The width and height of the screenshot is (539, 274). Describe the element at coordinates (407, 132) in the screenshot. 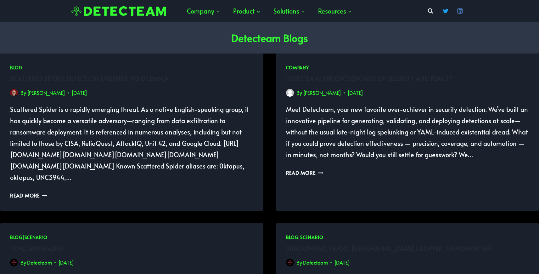

I see `p: Meet Detecteam, your new favorite over-achiever in security detection. We’ve built an innovative ...` at that location.